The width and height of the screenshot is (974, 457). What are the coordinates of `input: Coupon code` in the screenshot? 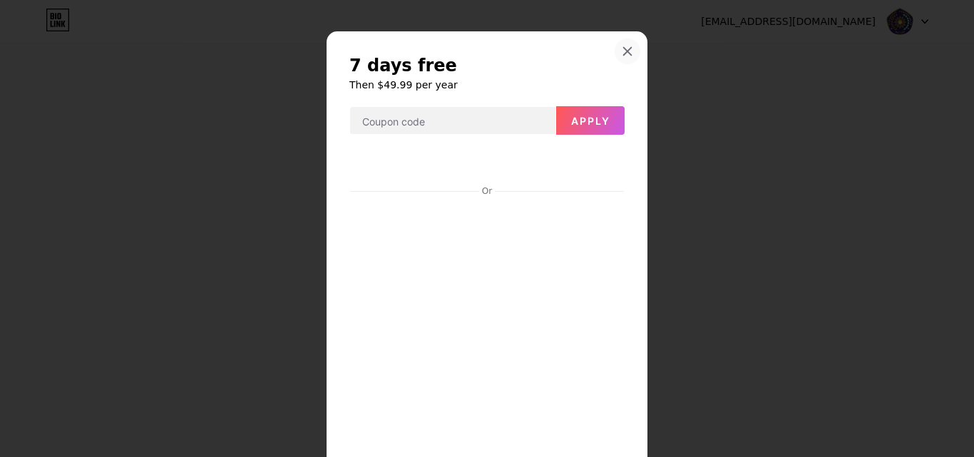 It's located at (453, 121).